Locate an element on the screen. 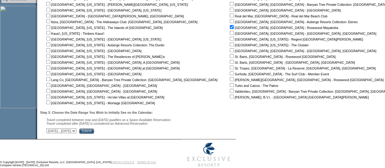  nobr: Turks and Caicos - The Palms is located at coordinates (253, 86).